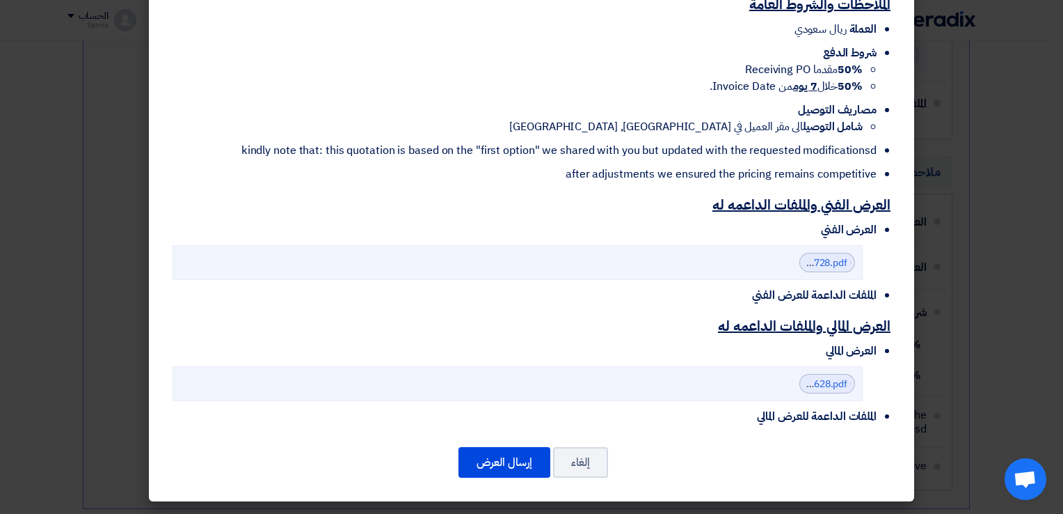  Describe the element at coordinates (821, 29) in the screenshot. I see `span: ريال سعودي` at that location.